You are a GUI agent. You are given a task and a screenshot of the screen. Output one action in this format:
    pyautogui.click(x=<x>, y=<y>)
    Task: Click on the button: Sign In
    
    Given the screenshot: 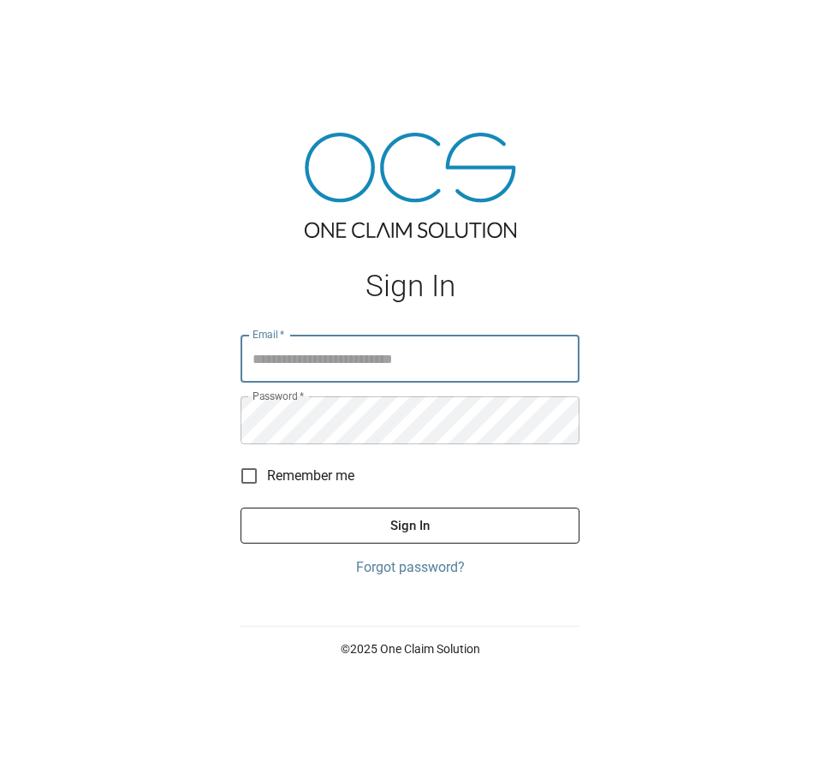 What is the action you would take?
    pyautogui.click(x=410, y=526)
    